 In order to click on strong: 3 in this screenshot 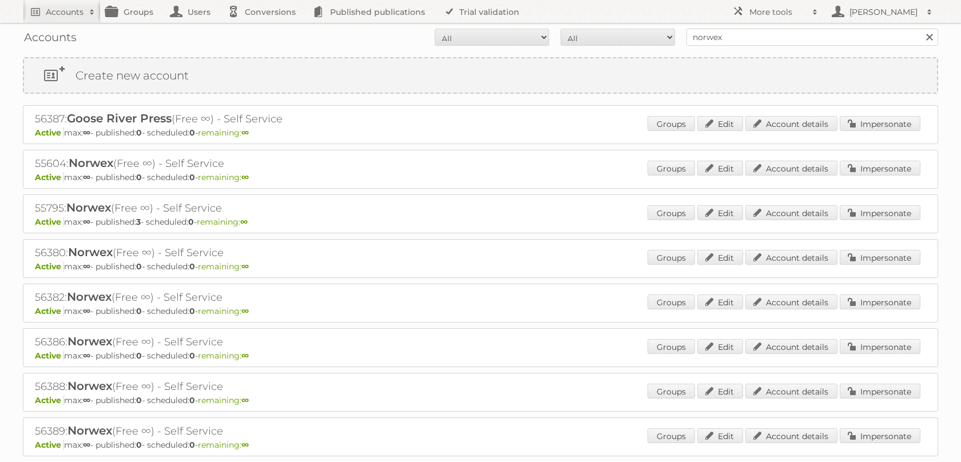, I will do `click(138, 222)`.